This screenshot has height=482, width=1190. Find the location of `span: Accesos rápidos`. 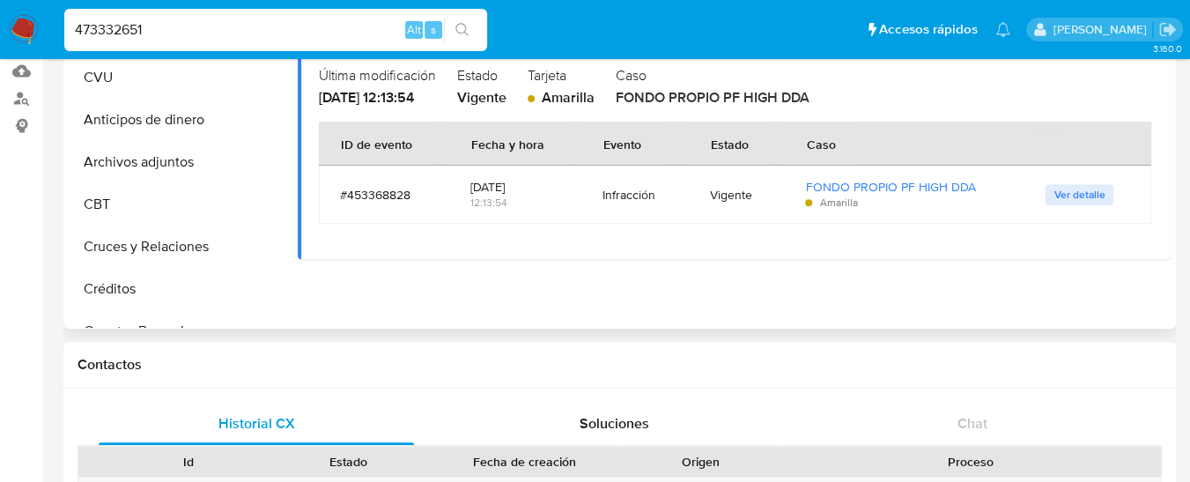

span: Accesos rápidos is located at coordinates (928, 29).